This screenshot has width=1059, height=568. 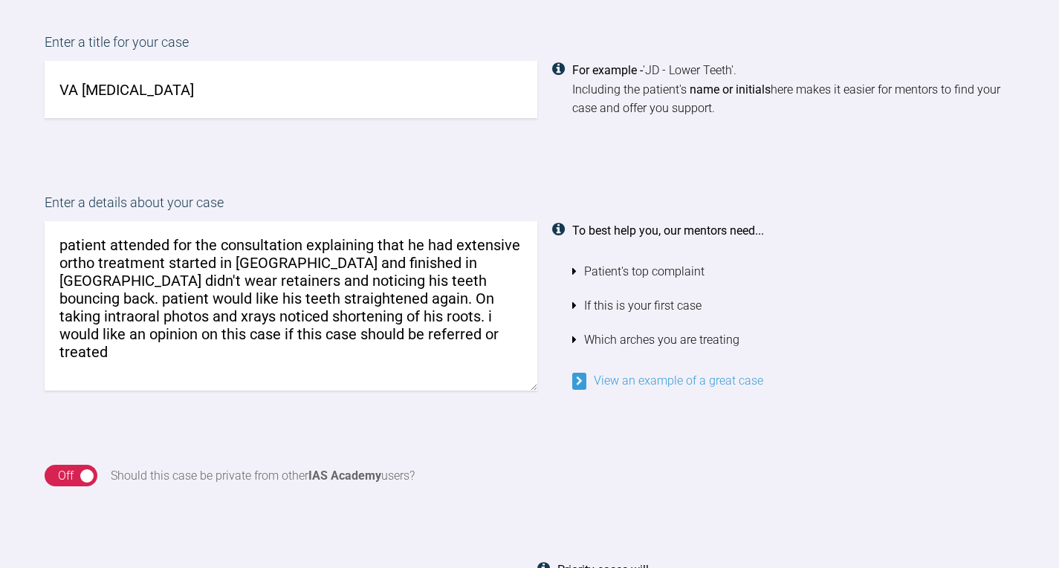 I want to click on strong: IAS Academy, so click(x=345, y=476).